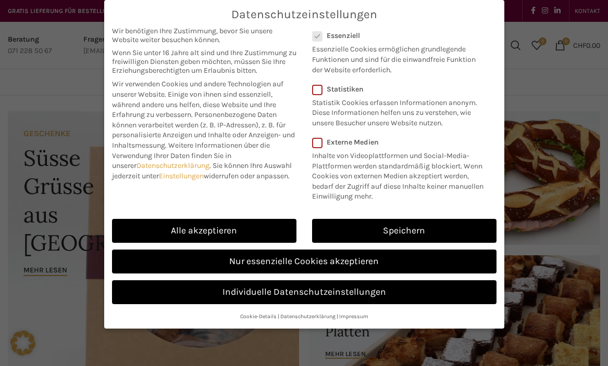 This screenshot has height=366, width=608. What do you see at coordinates (353, 317) in the screenshot?
I see `a: Impressum` at bounding box center [353, 317].